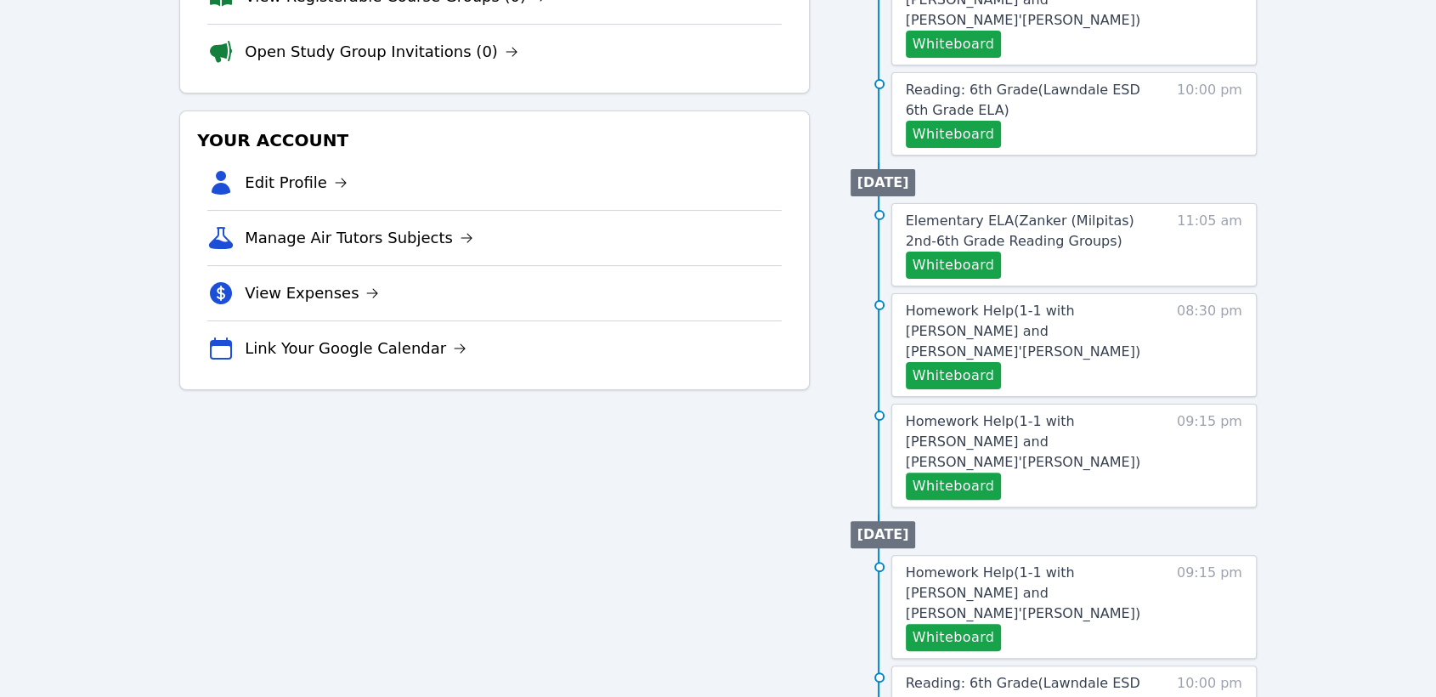  Describe the element at coordinates (1209, 114) in the screenshot. I see `span: 10:00 pm` at that location.